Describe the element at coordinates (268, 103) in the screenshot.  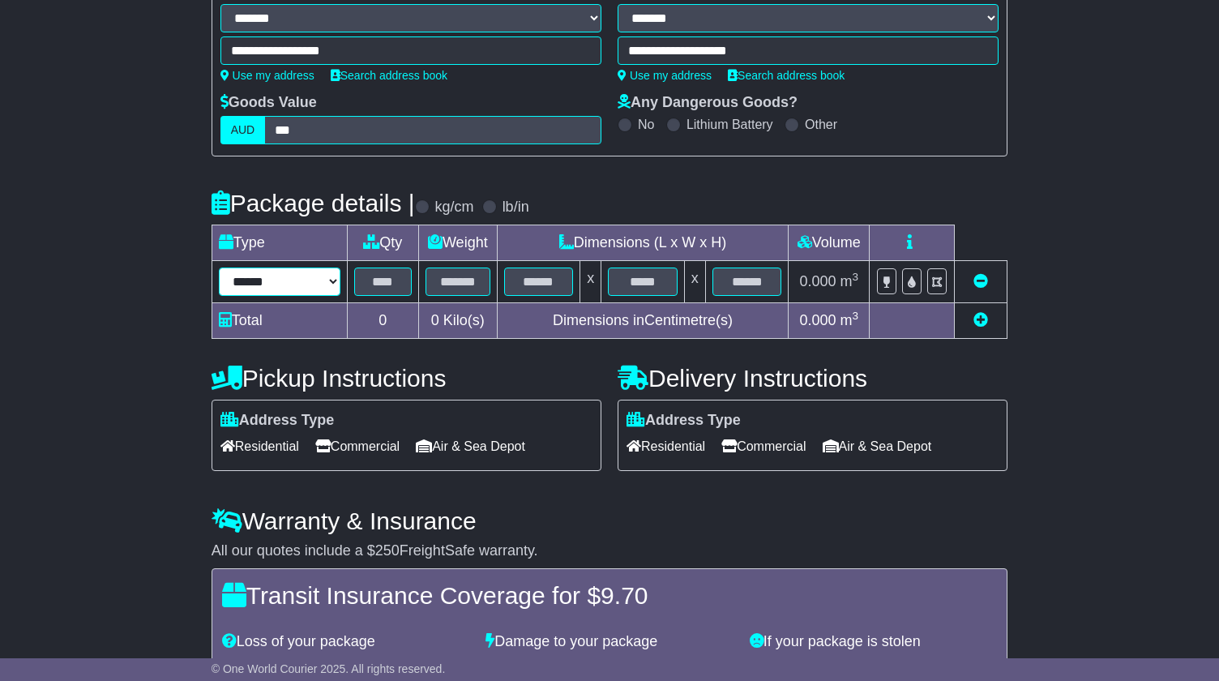
I see `label: Goods Value` at that location.